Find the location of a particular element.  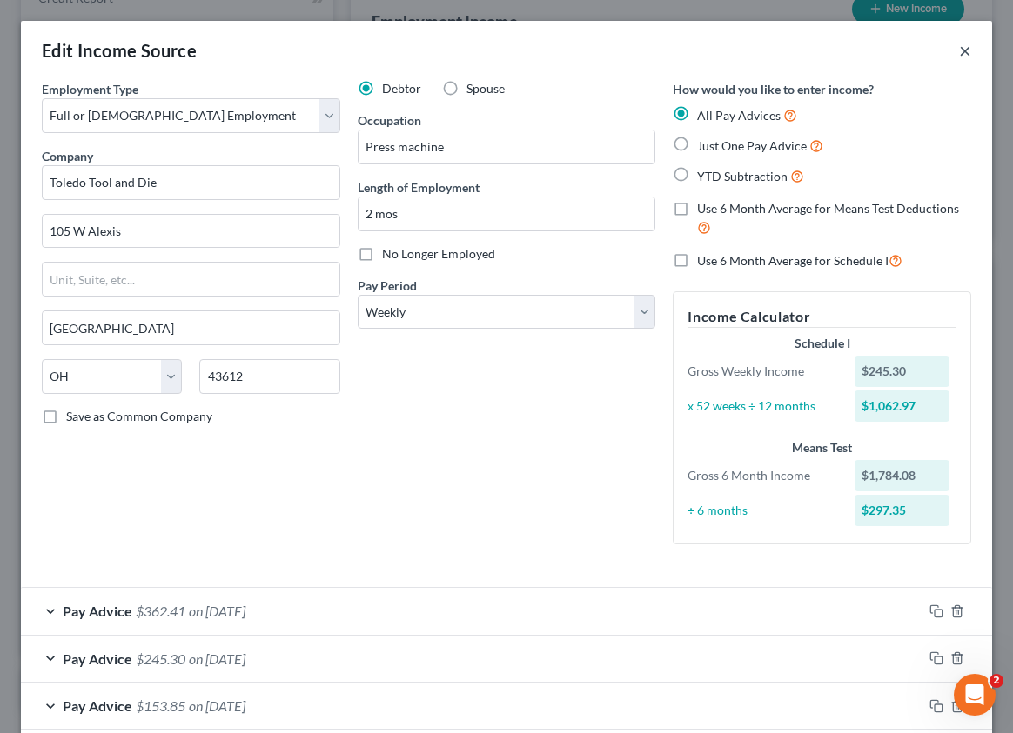

span: Just One Pay Advice is located at coordinates (752, 145).